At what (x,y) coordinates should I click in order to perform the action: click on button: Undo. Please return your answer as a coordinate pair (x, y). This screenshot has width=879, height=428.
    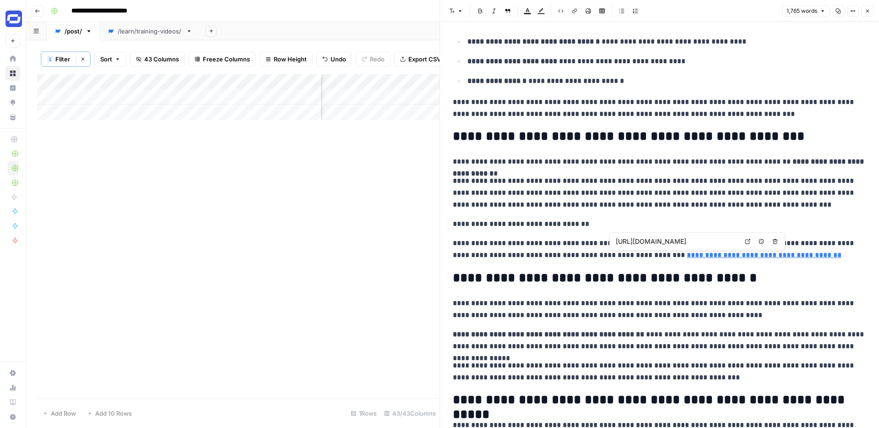
    Looking at the image, I should click on (334, 59).